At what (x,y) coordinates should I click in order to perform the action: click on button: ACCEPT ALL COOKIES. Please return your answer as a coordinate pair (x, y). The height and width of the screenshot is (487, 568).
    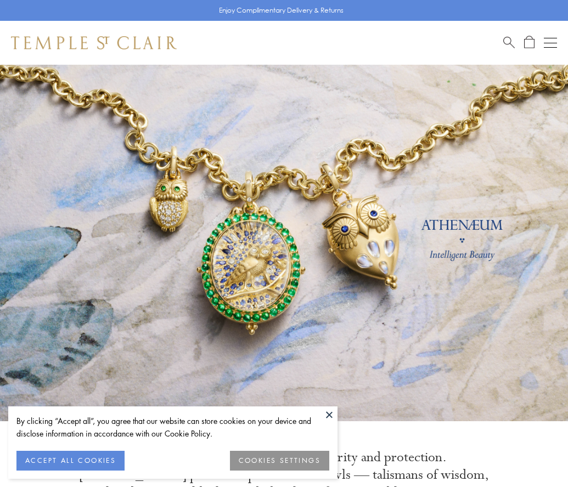
    Looking at the image, I should click on (70, 461).